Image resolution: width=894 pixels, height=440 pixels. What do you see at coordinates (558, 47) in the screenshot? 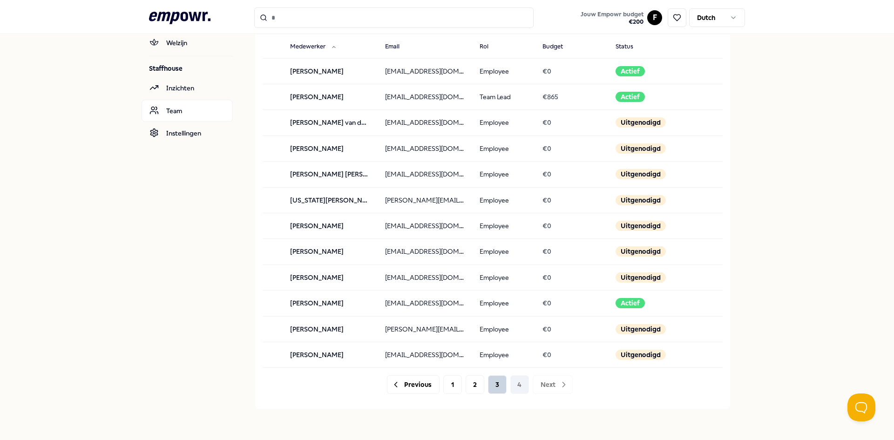
I see `button: Budget` at bounding box center [558, 47].